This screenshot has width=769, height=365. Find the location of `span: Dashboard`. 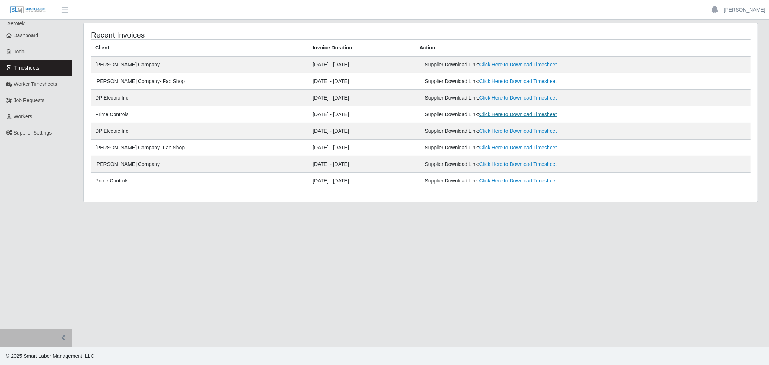

span: Dashboard is located at coordinates (26, 35).